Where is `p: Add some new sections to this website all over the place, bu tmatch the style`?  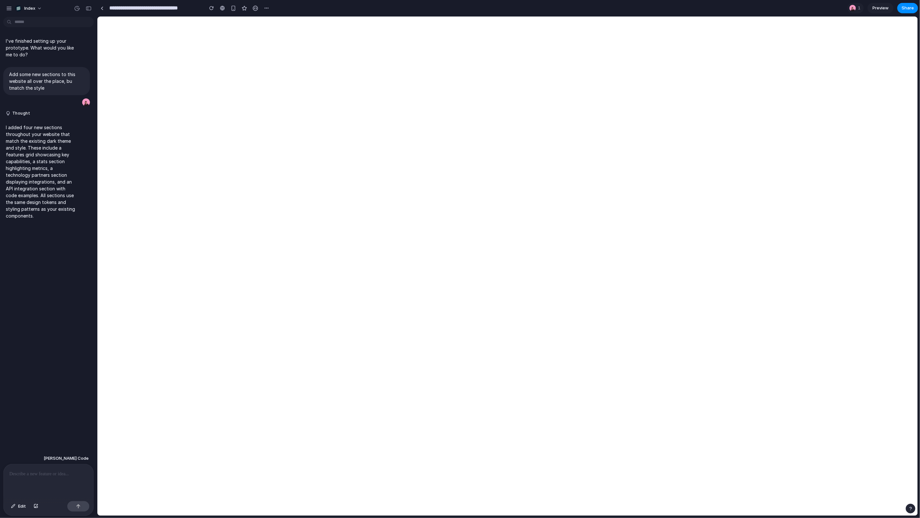
p: Add some new sections to this website all over the place, bu tmatch the style is located at coordinates (47, 81).